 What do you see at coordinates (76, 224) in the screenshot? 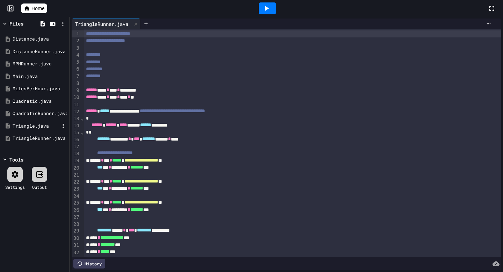
I see `div: 28` at bounding box center [76, 224].